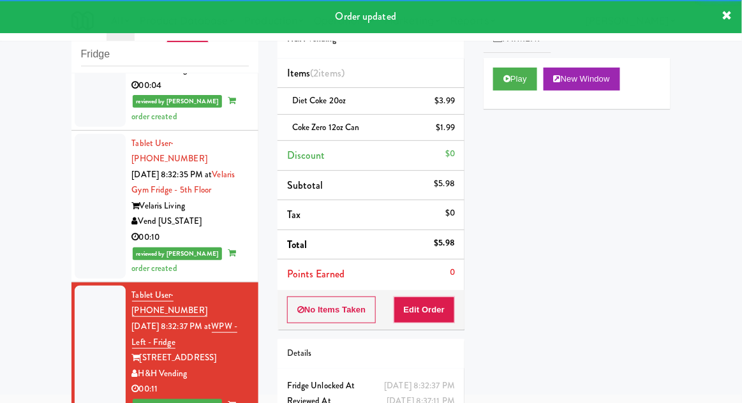  Describe the element at coordinates (190, 237) in the screenshot. I see `div: 00:10` at that location.